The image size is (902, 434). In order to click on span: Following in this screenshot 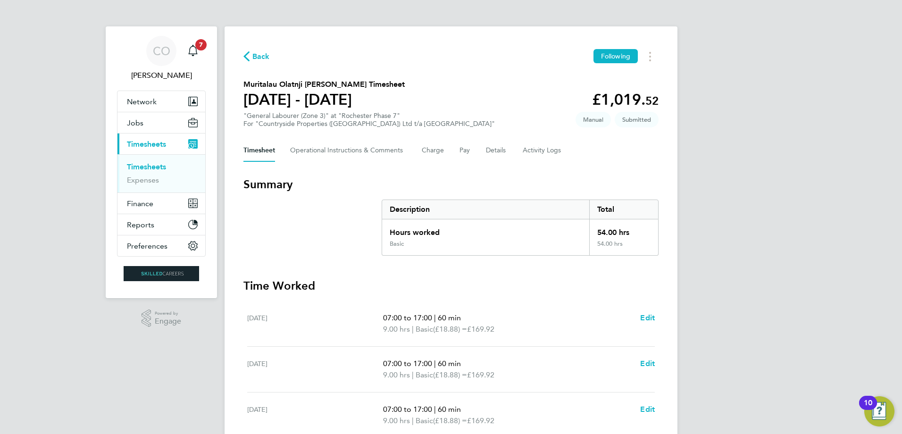, I will do `click(616, 56)`.